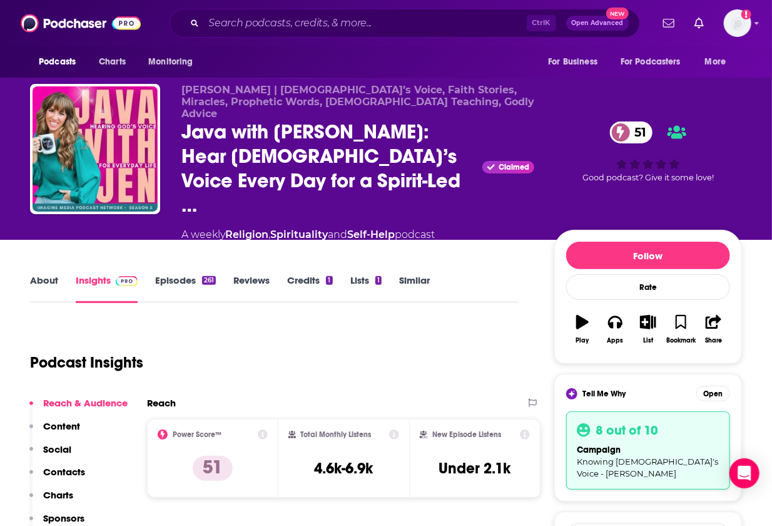  What do you see at coordinates (366, 23) in the screenshot?
I see `input: Search podcasts, credits, & more...` at bounding box center [366, 23].